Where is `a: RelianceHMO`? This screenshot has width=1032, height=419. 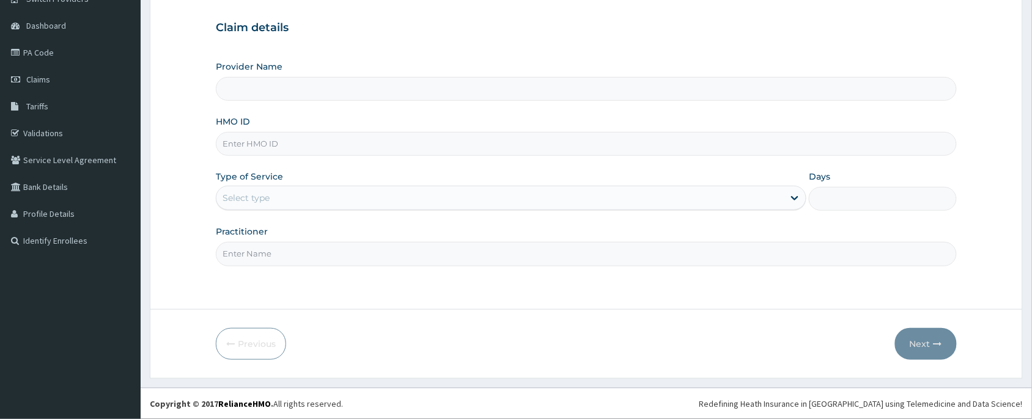 a: RelianceHMO is located at coordinates (244, 404).